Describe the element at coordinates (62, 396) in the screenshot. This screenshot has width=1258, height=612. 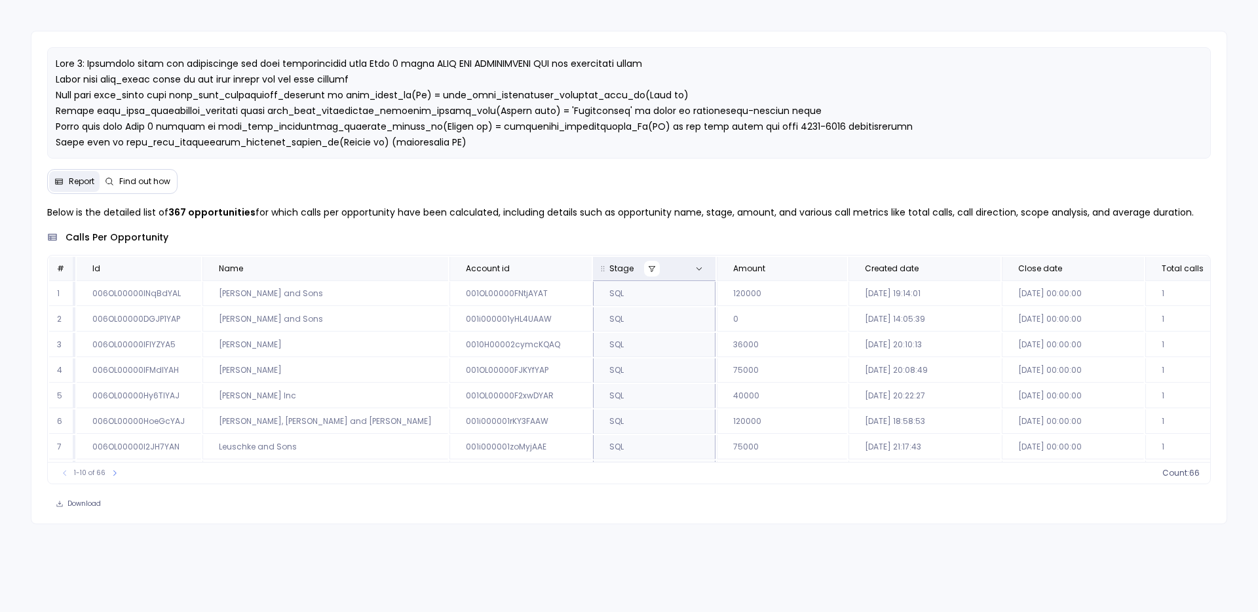
I see `td: 5` at that location.